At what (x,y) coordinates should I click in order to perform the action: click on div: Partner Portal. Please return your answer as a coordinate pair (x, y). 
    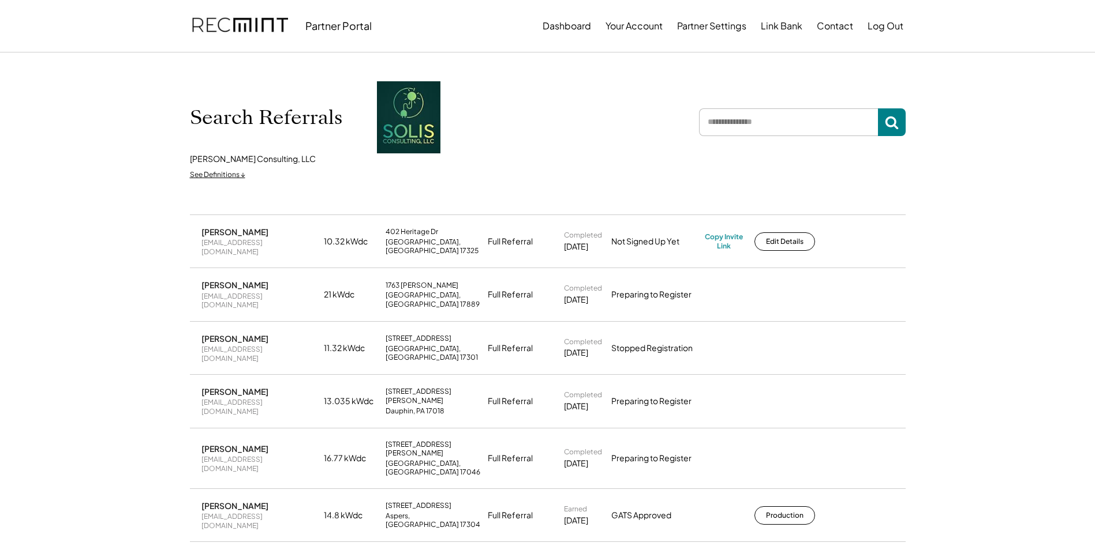
    Looking at the image, I should click on (338, 25).